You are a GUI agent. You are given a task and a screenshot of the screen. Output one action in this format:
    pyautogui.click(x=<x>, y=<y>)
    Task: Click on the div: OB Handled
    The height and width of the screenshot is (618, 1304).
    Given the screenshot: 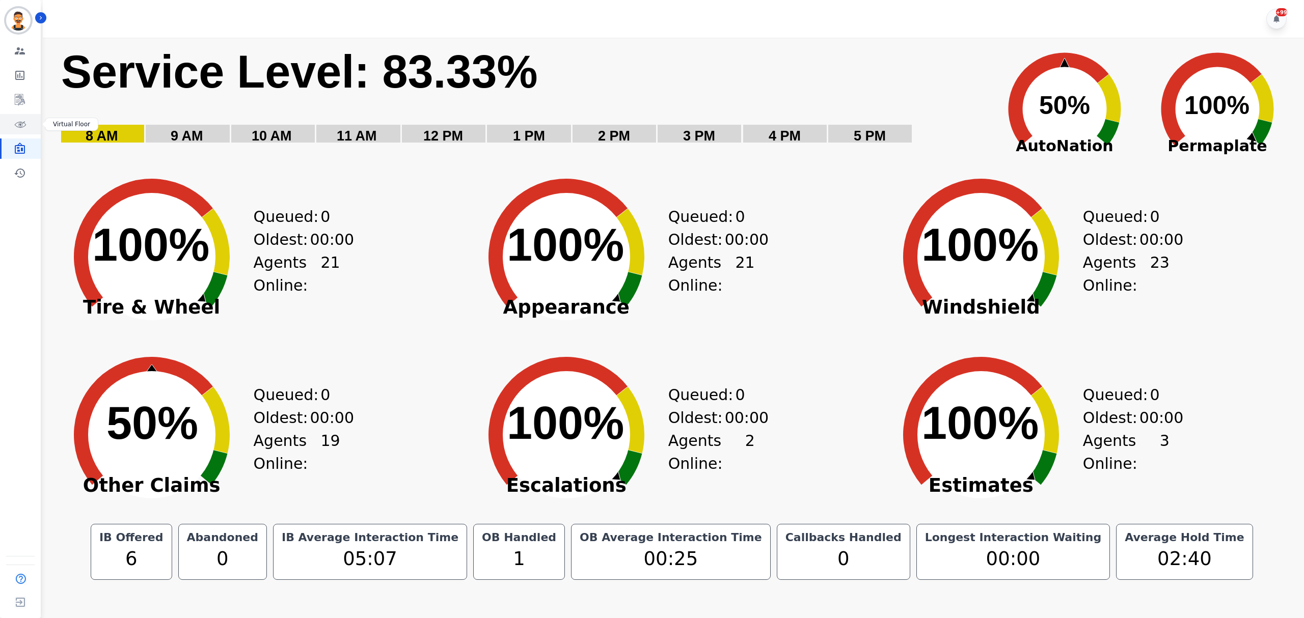 What is the action you would take?
    pyautogui.click(x=519, y=538)
    